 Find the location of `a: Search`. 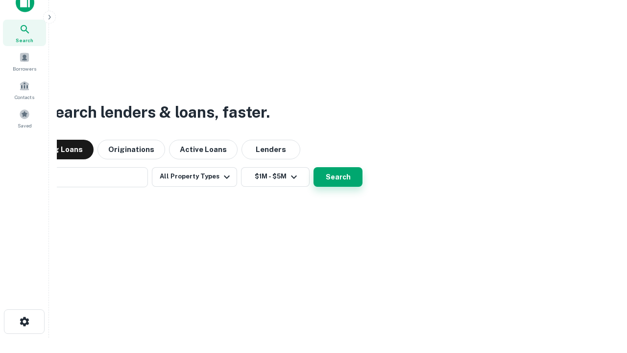

a: Search is located at coordinates (24, 33).